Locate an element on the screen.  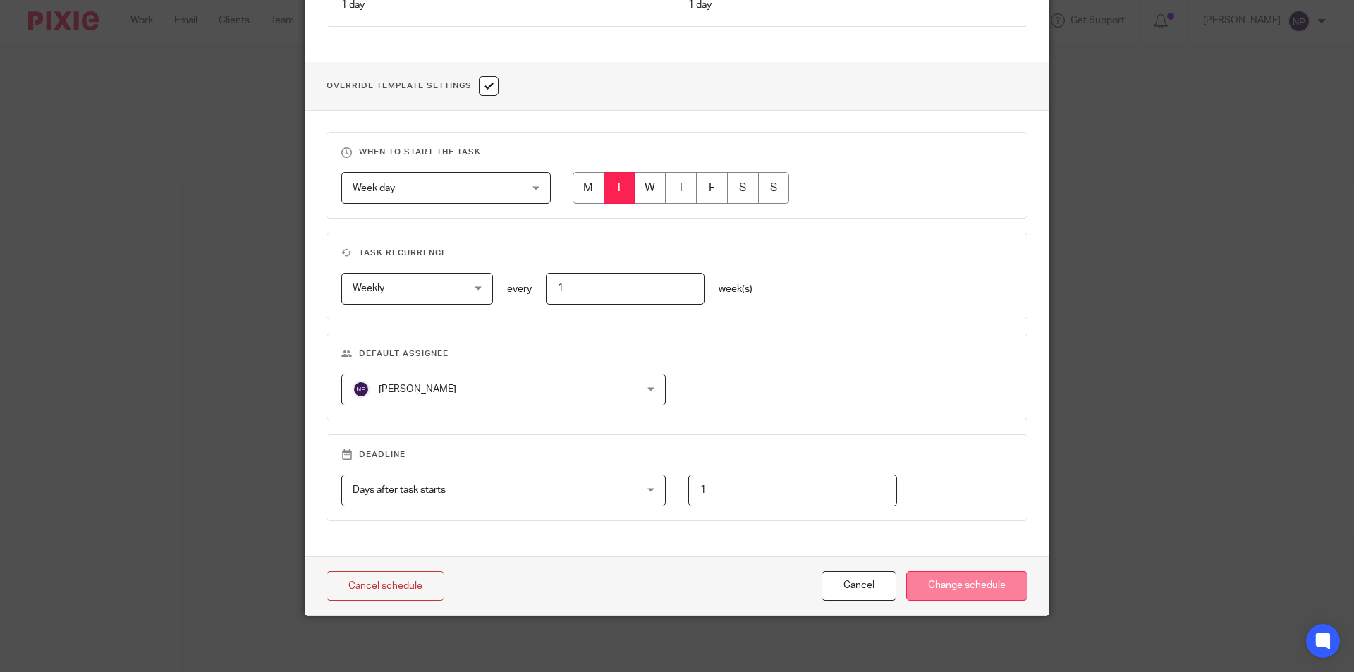
span: Weekly is located at coordinates (368, 288).